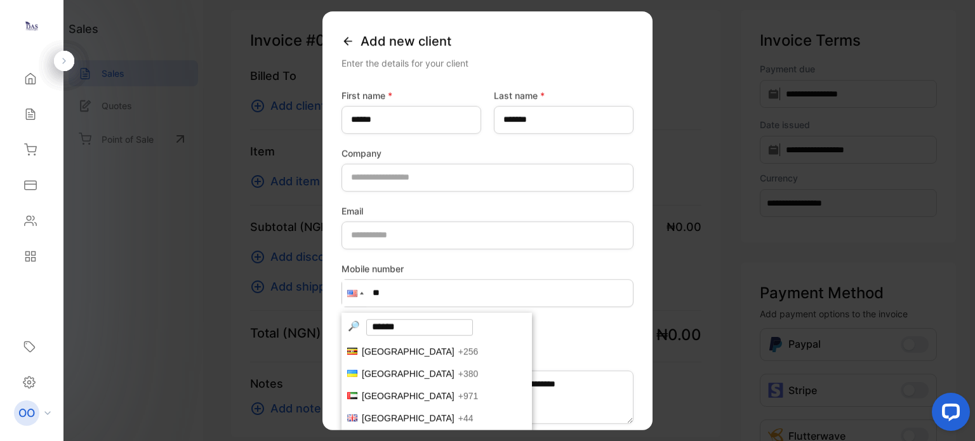 The image size is (975, 441). I want to click on label: Email, so click(488, 210).